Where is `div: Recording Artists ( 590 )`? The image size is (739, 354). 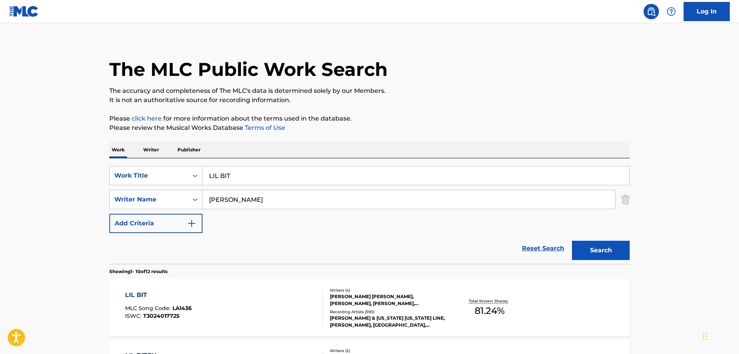
div: Recording Artists ( 590 ) is located at coordinates (388, 311).